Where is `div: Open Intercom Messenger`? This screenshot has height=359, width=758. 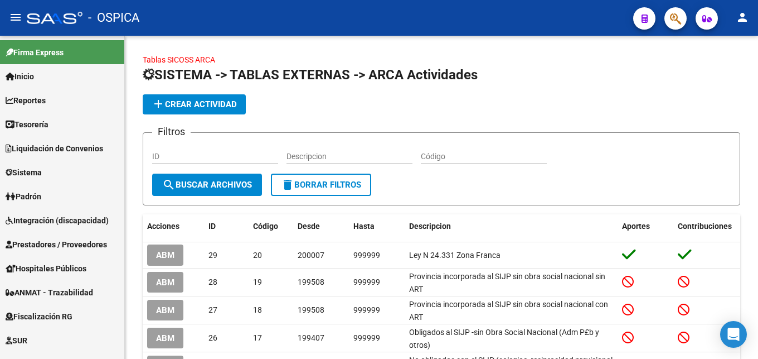
div: Open Intercom Messenger is located at coordinates (734, 334).